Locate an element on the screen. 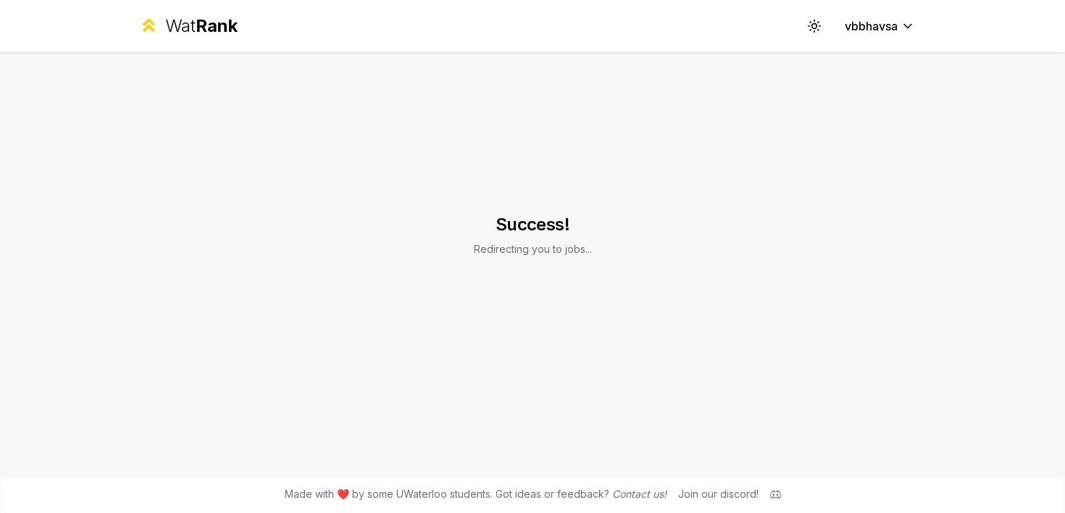  span: vbbhavsa is located at coordinates (871, 26).